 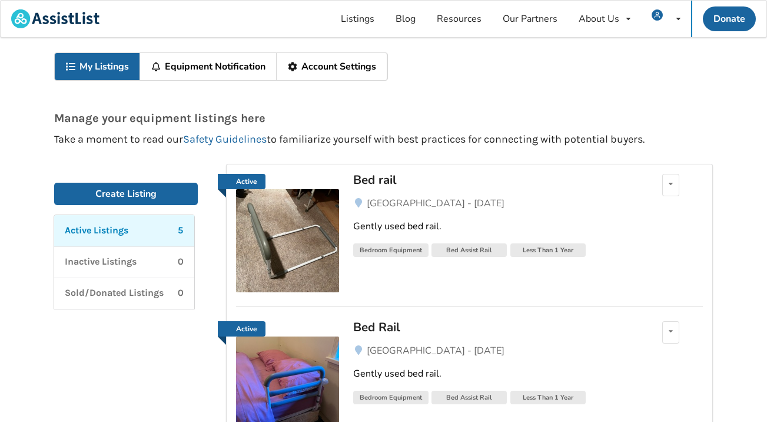 I want to click on img: bedroom equipment-bed rail, so click(x=287, y=240).